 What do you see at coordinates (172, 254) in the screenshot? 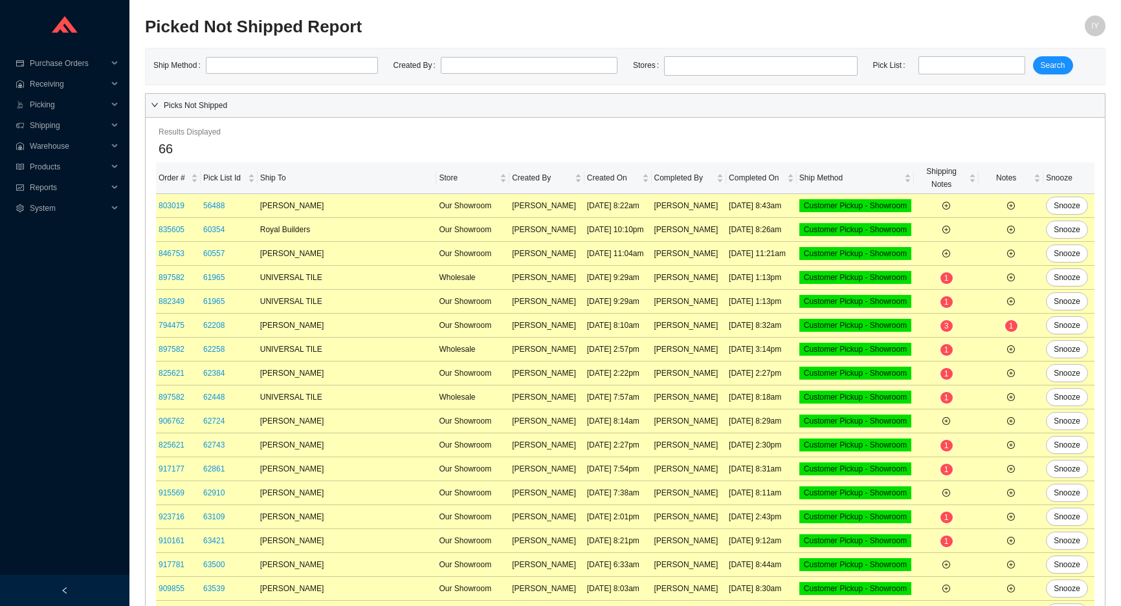
I see `a: 846753` at bounding box center [172, 254].